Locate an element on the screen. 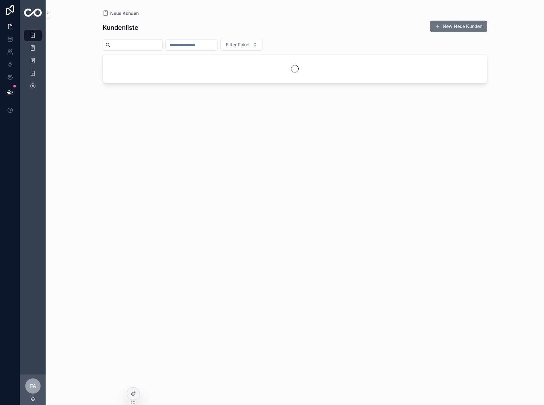  span: FA is located at coordinates (33, 386).